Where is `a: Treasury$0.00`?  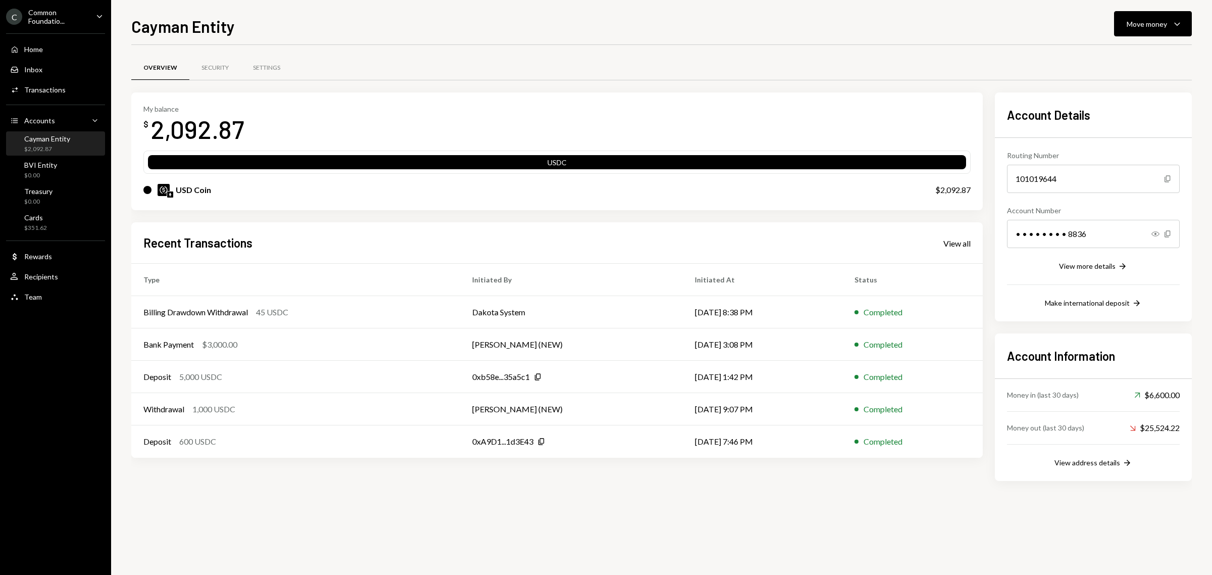
a: Treasury$0.00 is located at coordinates (56, 196).